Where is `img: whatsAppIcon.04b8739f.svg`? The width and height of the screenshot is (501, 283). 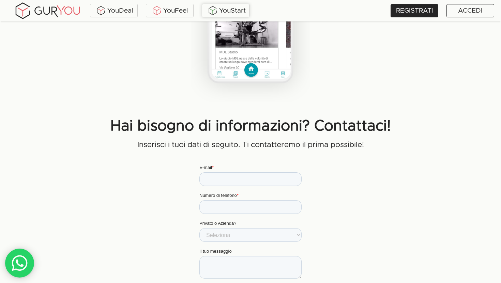 img: whatsAppIcon.04b8739f.svg is located at coordinates (20, 263).